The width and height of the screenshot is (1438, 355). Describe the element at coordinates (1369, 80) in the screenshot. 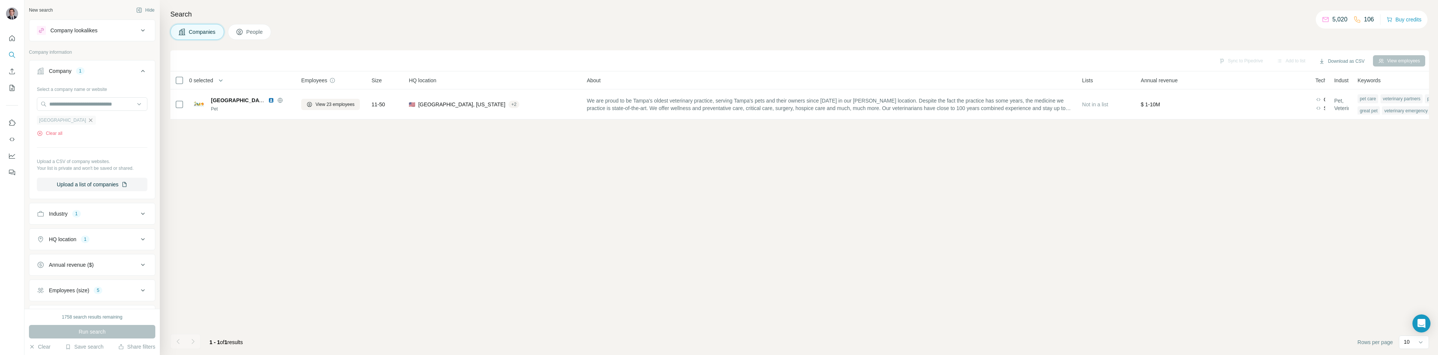

I see `span: Keywords` at that location.